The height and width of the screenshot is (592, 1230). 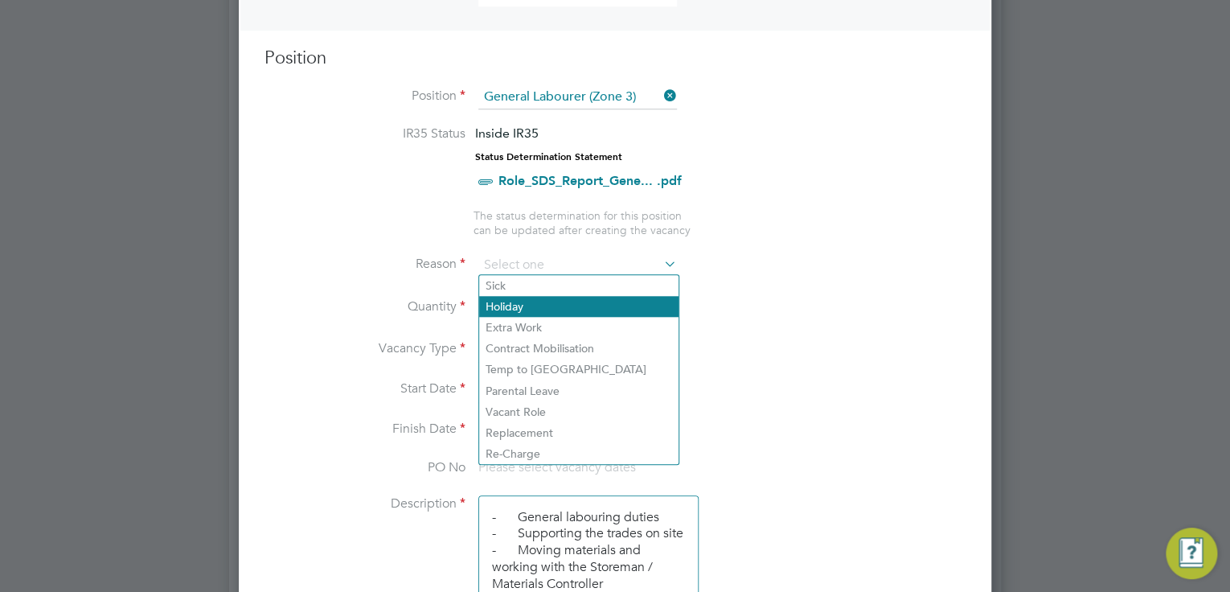 I want to click on span: The status determination for this position can be updated after creating the vacancy, so click(x=582, y=223).